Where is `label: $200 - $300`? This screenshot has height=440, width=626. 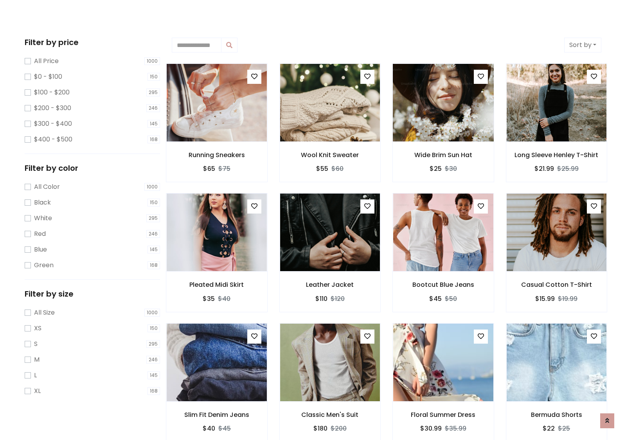 label: $200 - $300 is located at coordinates (52, 108).